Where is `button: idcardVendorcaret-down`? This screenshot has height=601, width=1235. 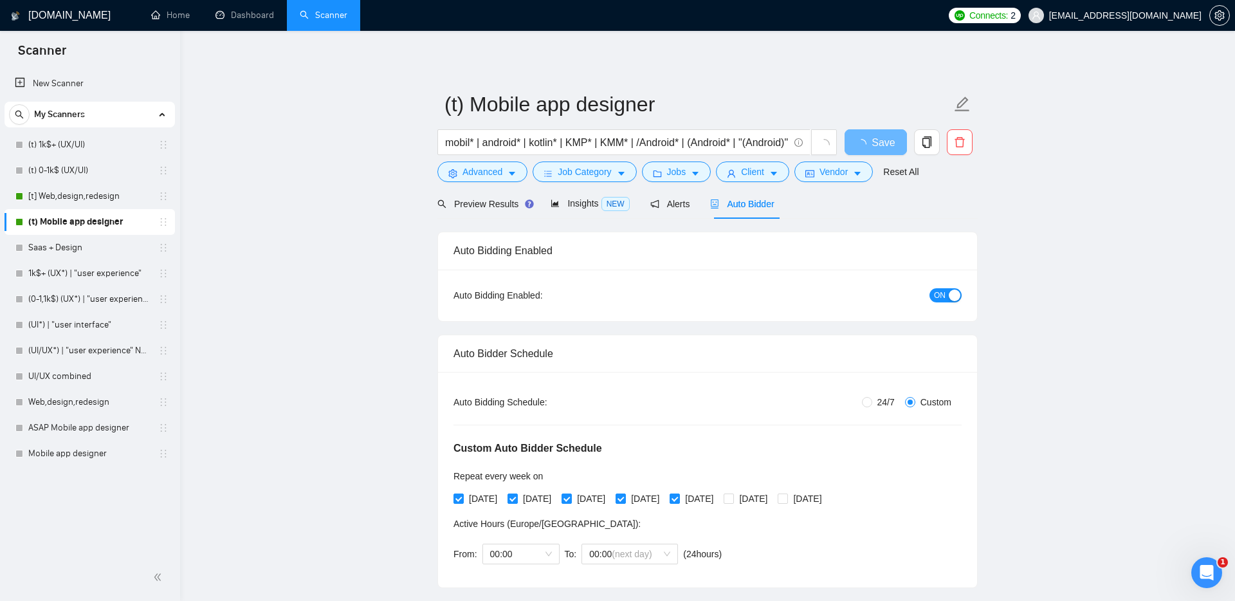
button: idcardVendorcaret-down is located at coordinates (834, 172).